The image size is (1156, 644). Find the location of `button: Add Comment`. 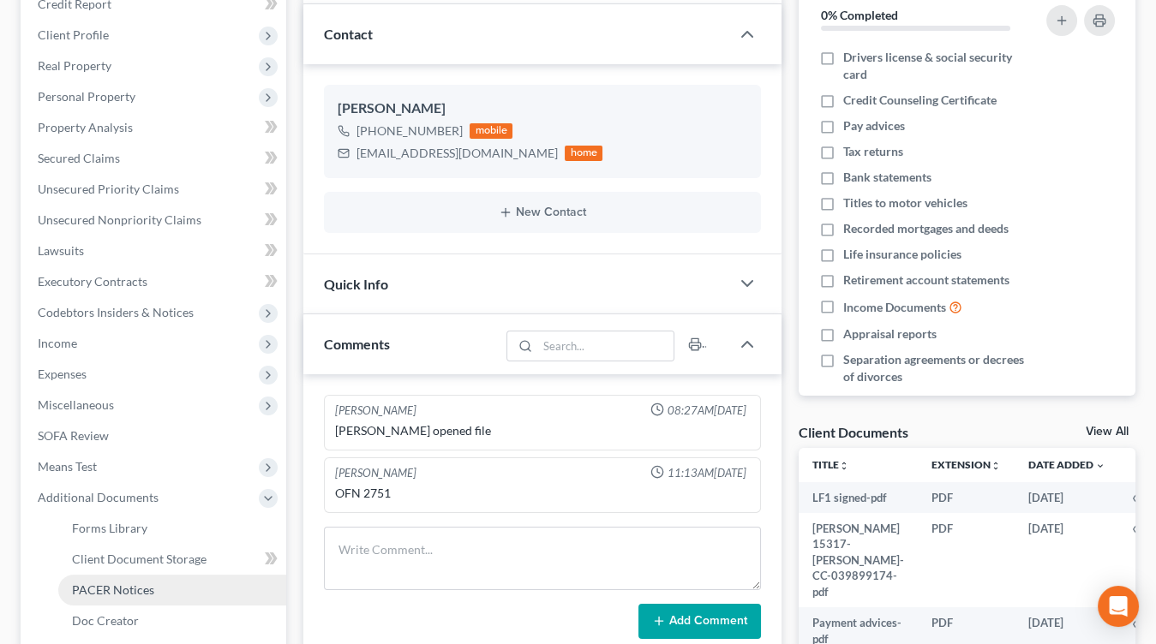

button: Add Comment is located at coordinates (699, 622).